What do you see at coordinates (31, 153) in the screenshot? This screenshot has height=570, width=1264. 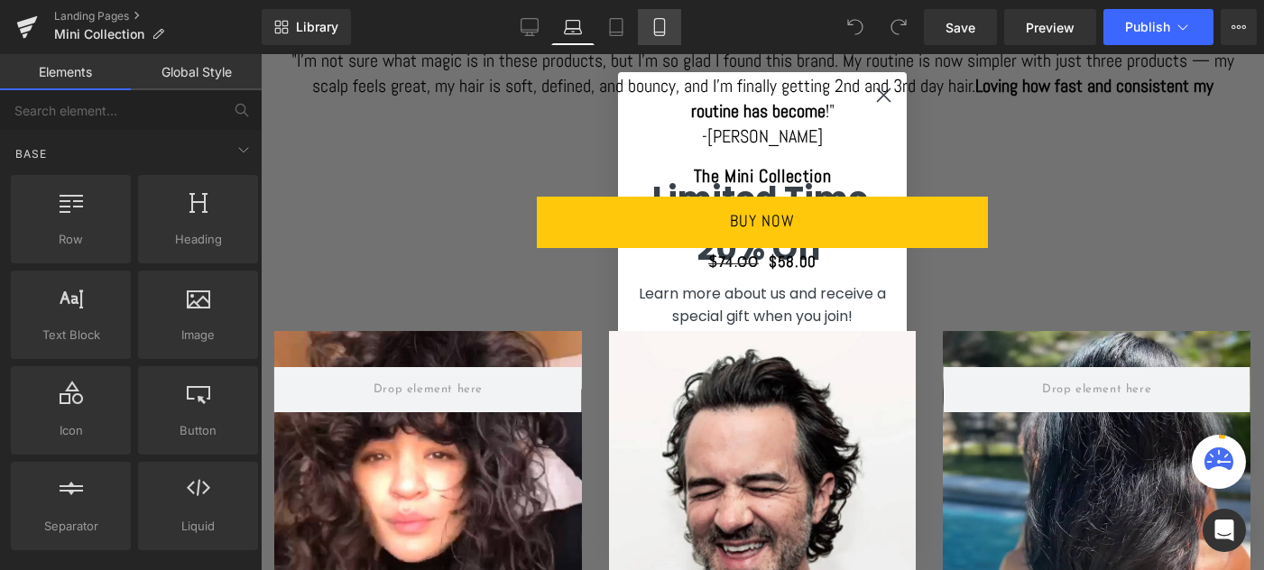 I see `span: Base` at bounding box center [31, 153].